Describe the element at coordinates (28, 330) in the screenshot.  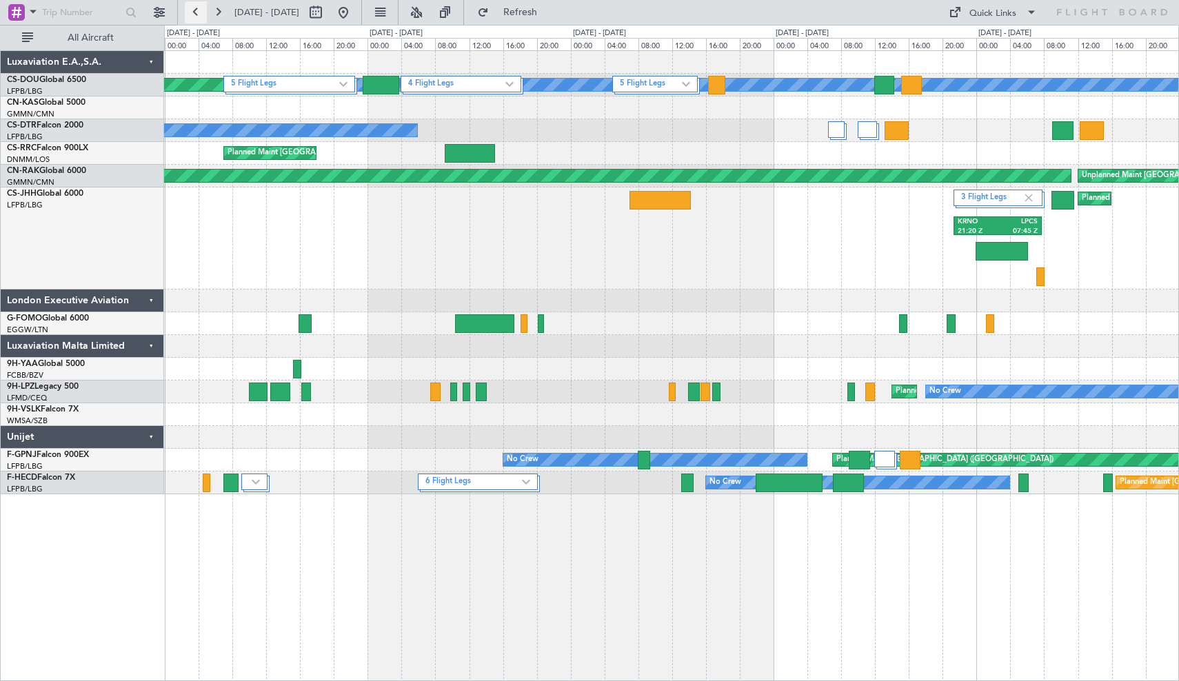
I see `a: EGGW/LTN` at that location.